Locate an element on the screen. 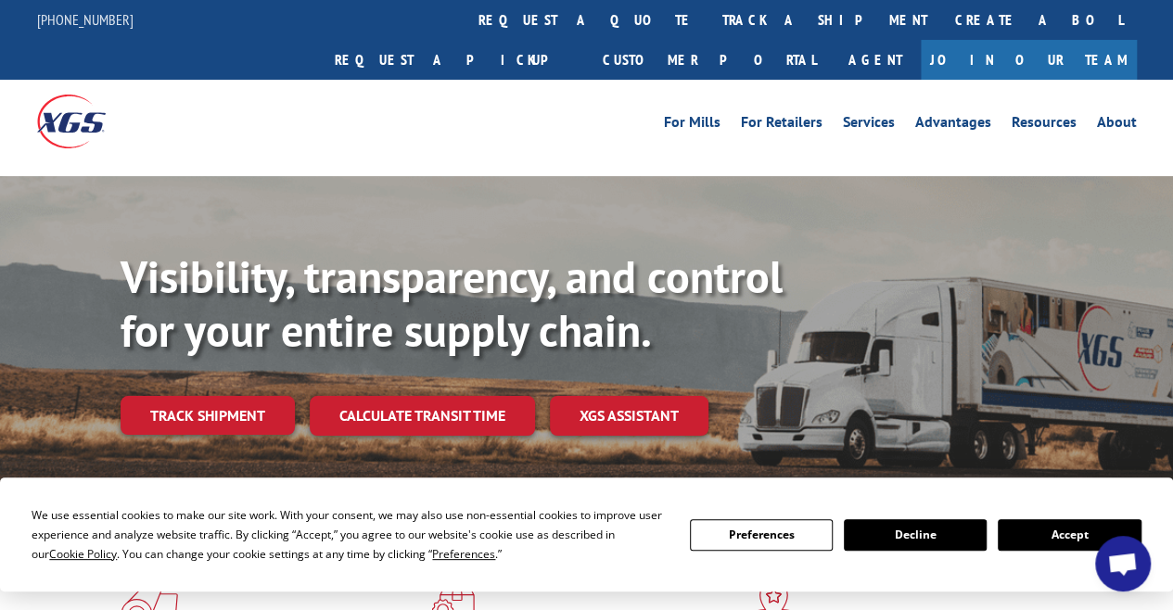 This screenshot has width=1173, height=610. div: We use essential cookies to make our site work. With your consent, we may also use non-essential ... is located at coordinates (349, 534).